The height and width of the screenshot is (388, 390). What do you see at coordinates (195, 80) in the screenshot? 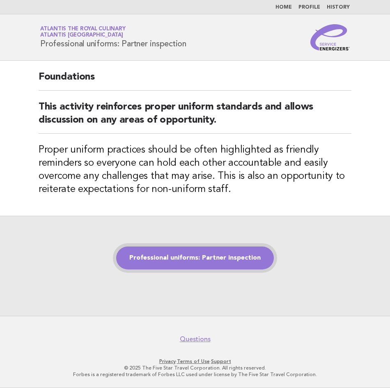
I see `h2: Foundations` at bounding box center [195, 80].